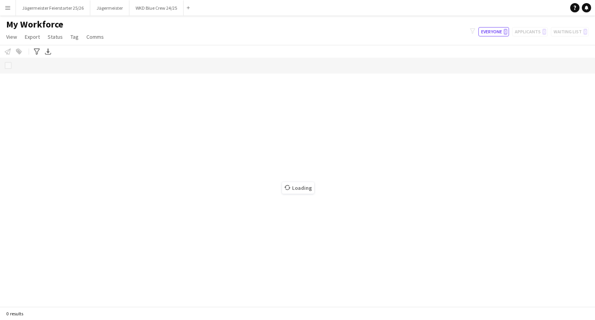 The height and width of the screenshot is (320, 595). What do you see at coordinates (74, 37) in the screenshot?
I see `a: Tag` at bounding box center [74, 37].